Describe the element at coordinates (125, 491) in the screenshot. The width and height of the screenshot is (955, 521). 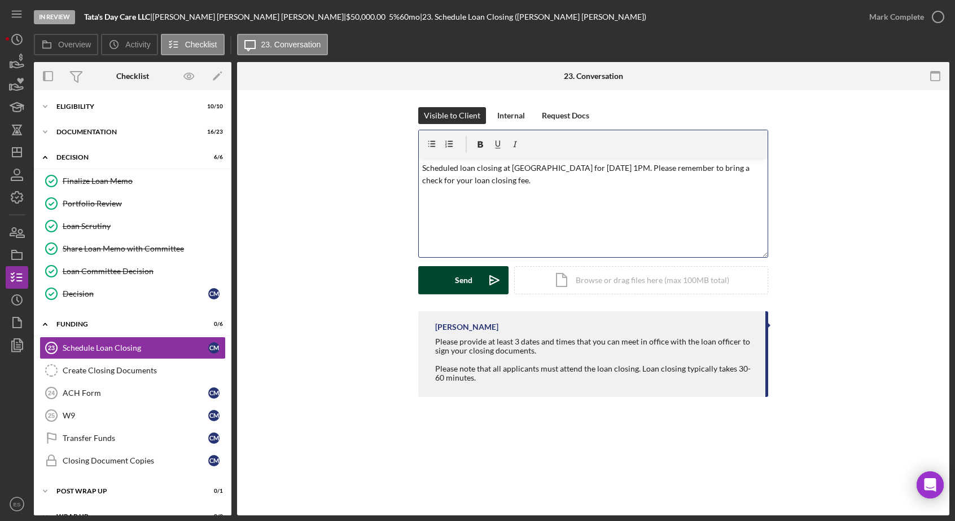
I see `div: Post Wrap Up` at that location.